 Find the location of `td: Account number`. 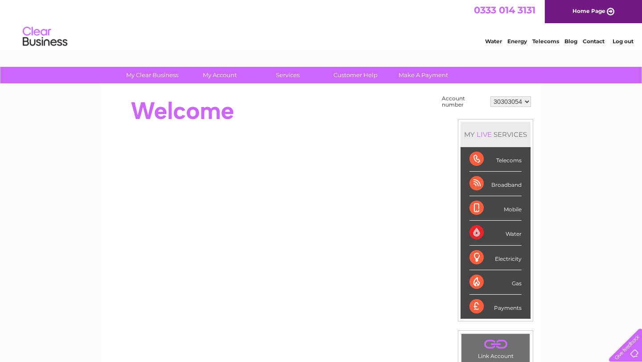

td: Account number is located at coordinates (464, 102).